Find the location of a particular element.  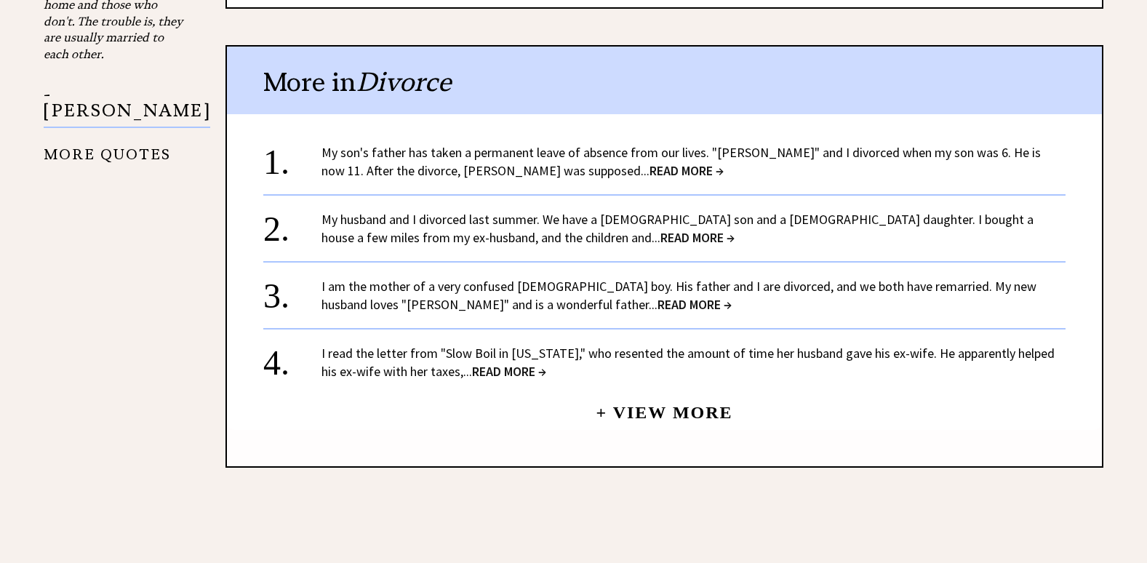

div: 2. is located at coordinates (292, 223).